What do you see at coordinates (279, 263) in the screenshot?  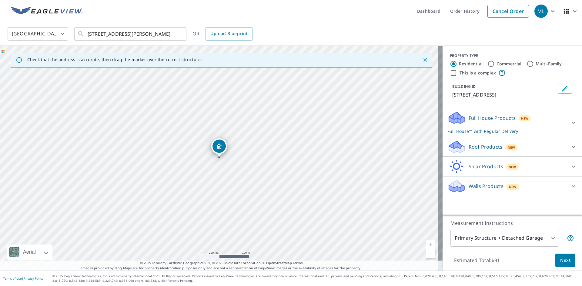 I see `a: OpenStreetMap` at bounding box center [279, 263].